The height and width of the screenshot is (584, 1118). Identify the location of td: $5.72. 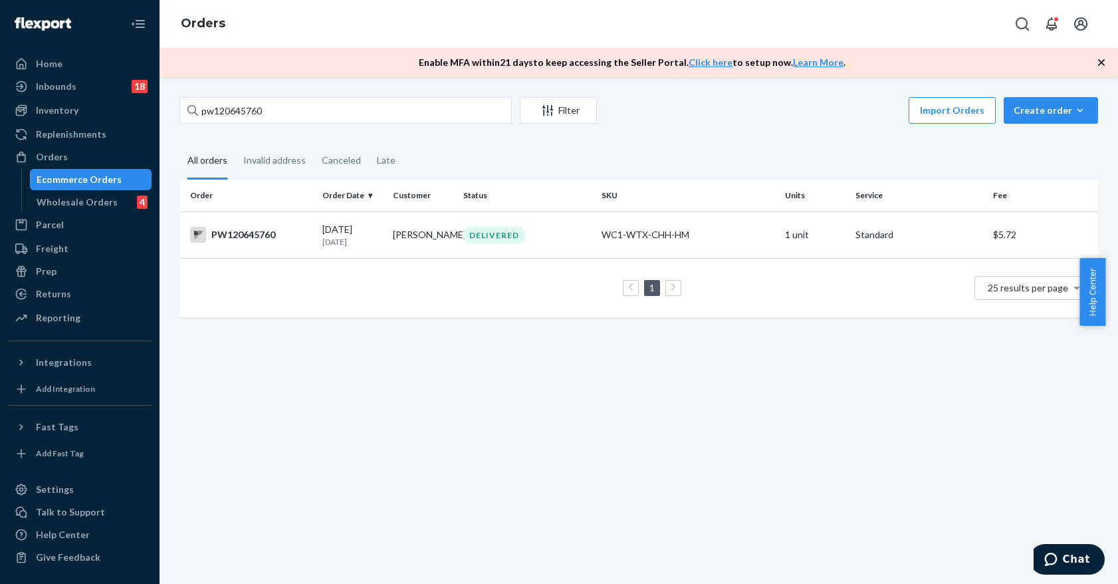
(1043, 235).